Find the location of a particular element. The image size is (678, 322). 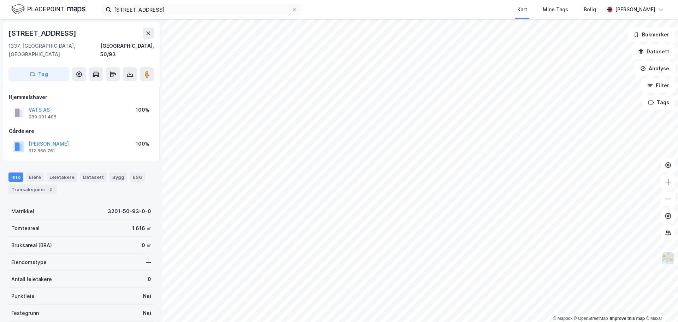

div: Bygg is located at coordinates (118, 177).